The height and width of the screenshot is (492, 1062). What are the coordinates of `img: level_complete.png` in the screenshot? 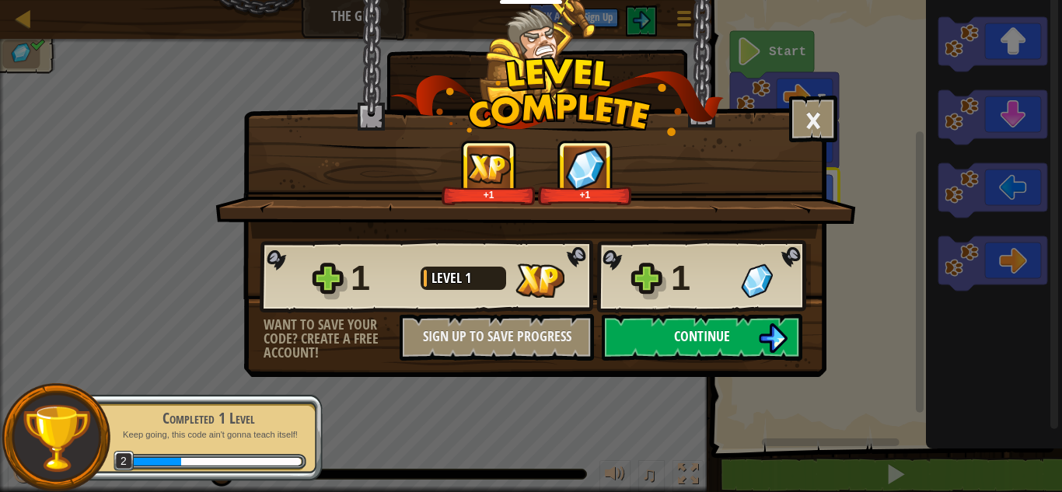 It's located at (556, 96).